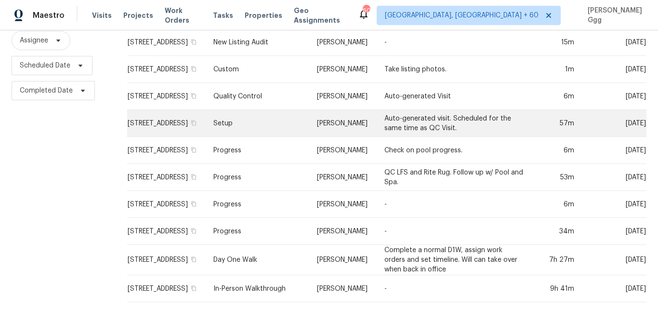 This screenshot has width=658, height=310. I want to click on span: Properties, so click(264, 15).